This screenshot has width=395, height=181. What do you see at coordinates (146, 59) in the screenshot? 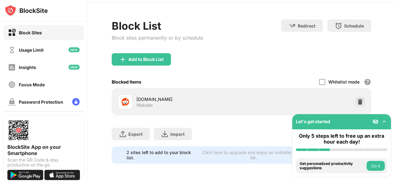
I see `div: Add to Block List` at bounding box center [146, 59].